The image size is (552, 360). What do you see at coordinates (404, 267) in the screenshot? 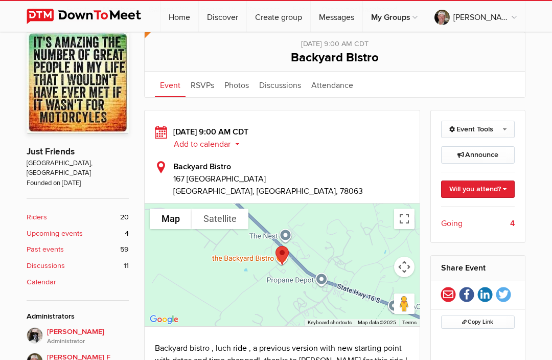
I see `button: Map camera controls` at bounding box center [404, 267].